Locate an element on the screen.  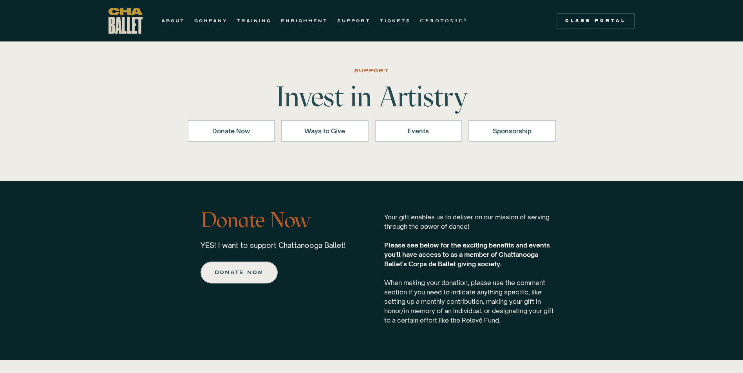
div: Donate Now is located at coordinates (231, 131).